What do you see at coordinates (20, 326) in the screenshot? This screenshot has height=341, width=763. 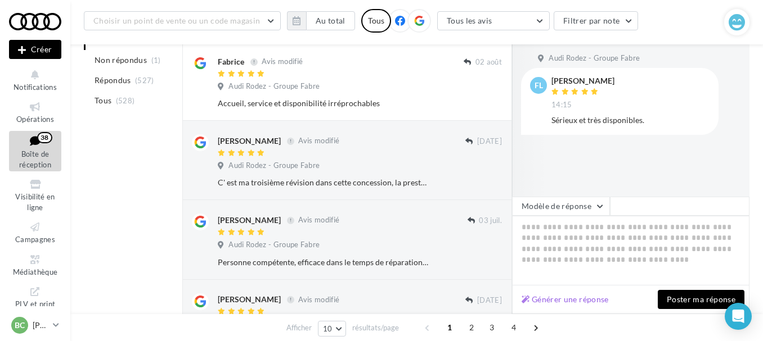 I see `span: BC` at bounding box center [20, 326].